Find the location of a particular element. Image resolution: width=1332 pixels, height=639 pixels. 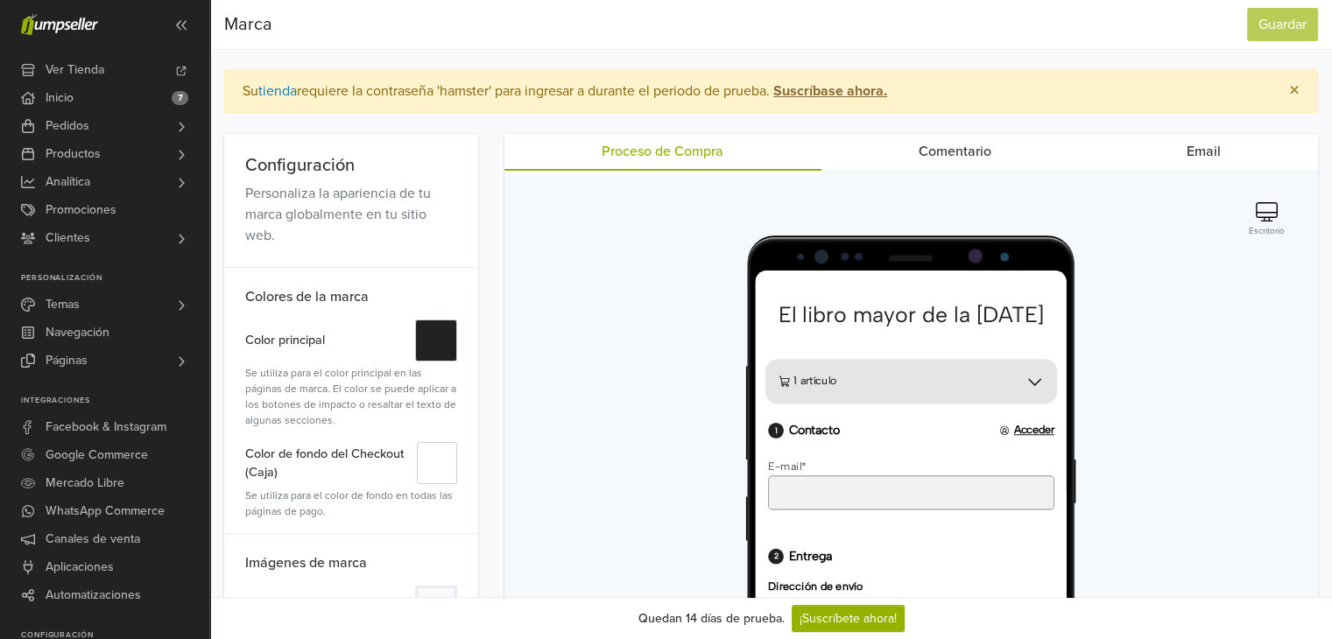

span: Google Commerce is located at coordinates (96, 455).